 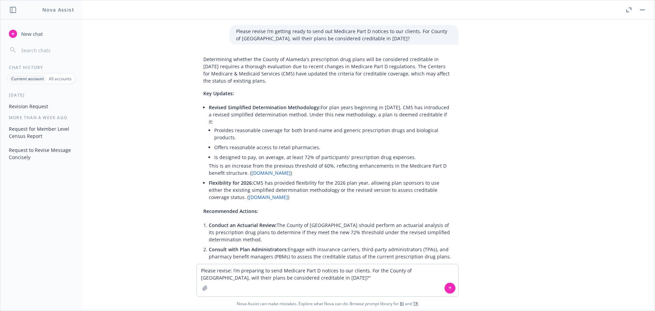 What do you see at coordinates (47, 50) in the screenshot?
I see `input: Search chats` at bounding box center [47, 50].